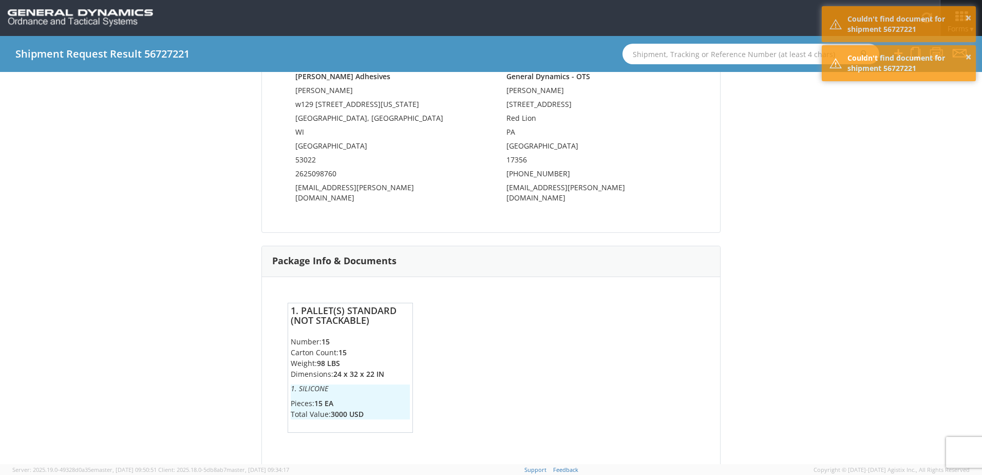 Image resolution: width=982 pixels, height=475 pixels. I want to click on h3: Package Info & Documents, so click(334, 261).